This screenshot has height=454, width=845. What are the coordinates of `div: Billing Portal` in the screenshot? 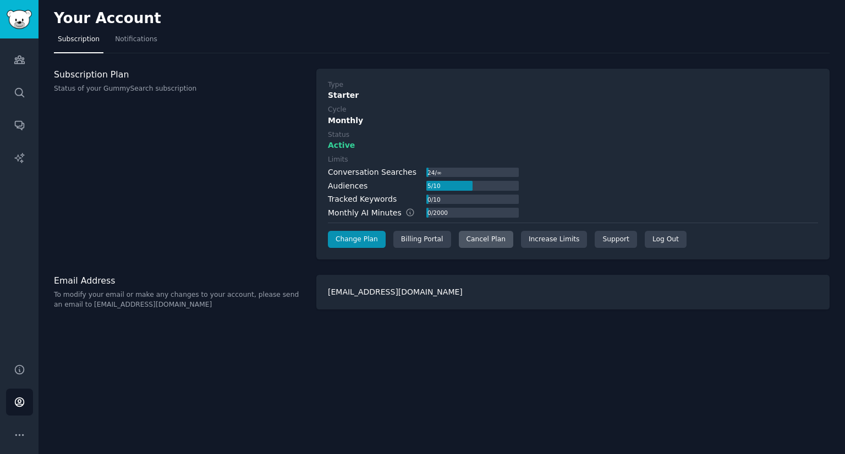 It's located at (422, 240).